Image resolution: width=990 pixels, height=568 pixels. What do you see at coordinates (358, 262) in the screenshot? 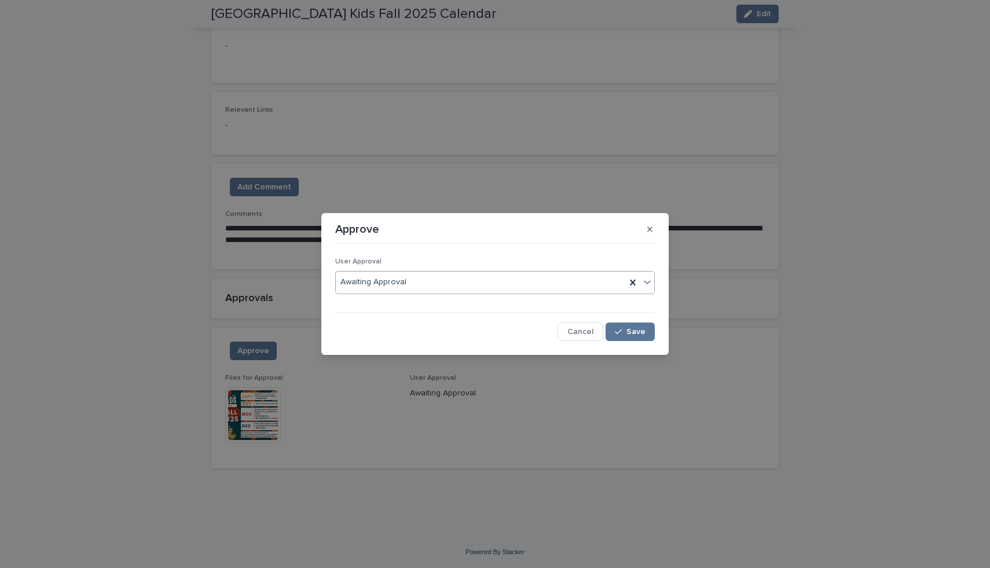
I see `span: User Approval` at bounding box center [358, 262].